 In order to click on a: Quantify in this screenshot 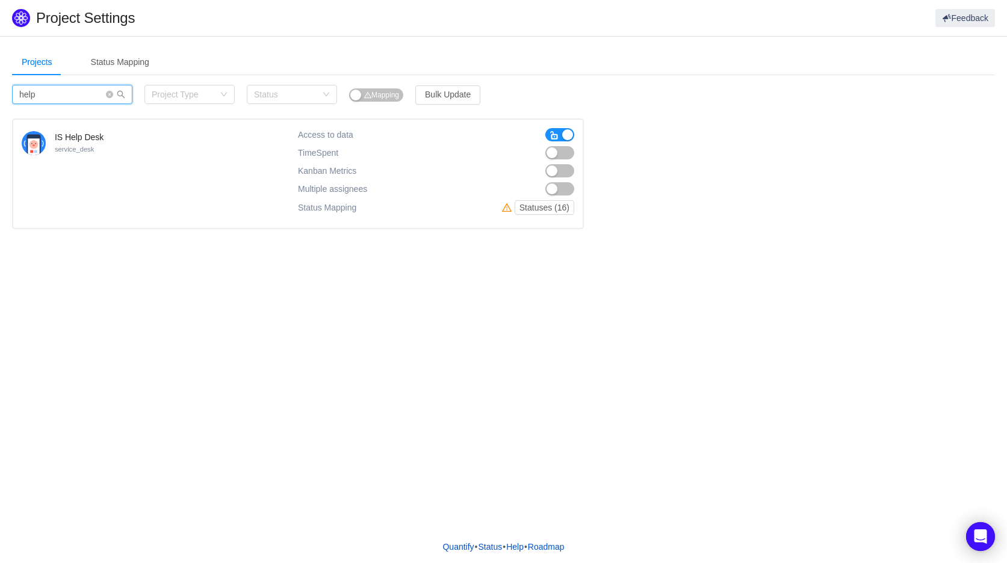, I will do `click(458, 547)`.